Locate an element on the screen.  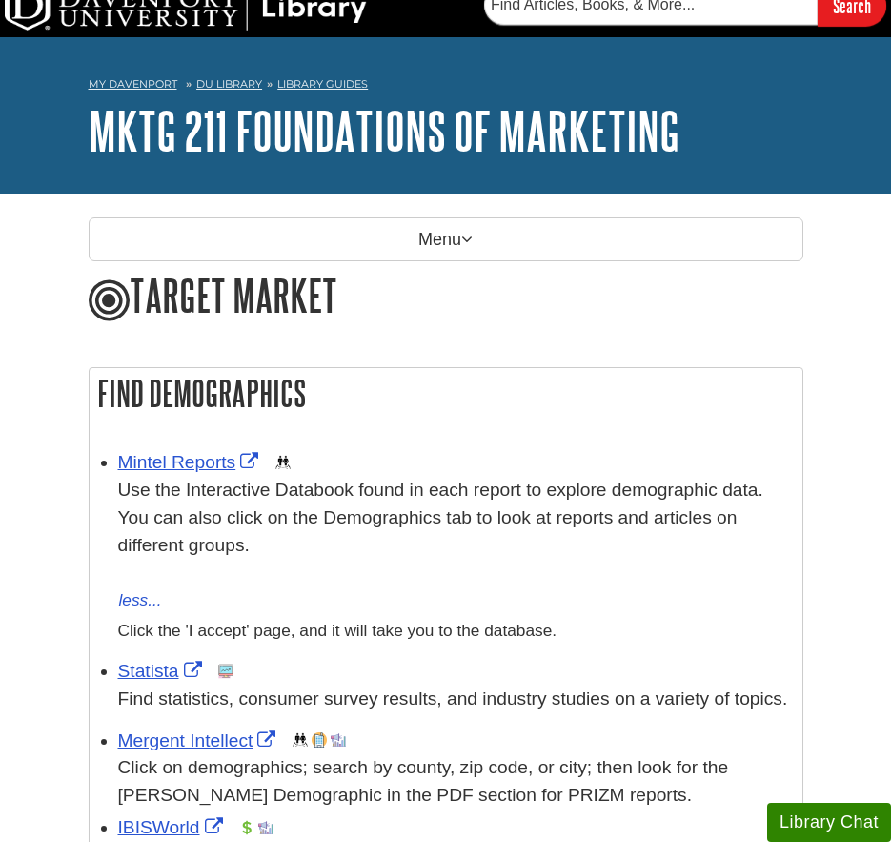
button: Library Chat is located at coordinates (829, 822).